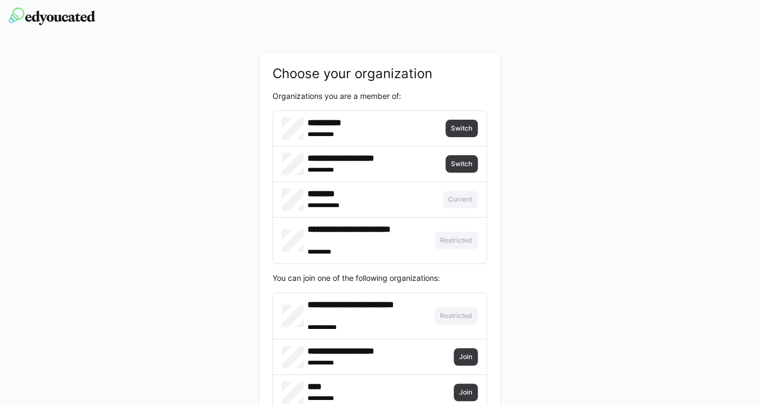  I want to click on button: Current, so click(460, 200).